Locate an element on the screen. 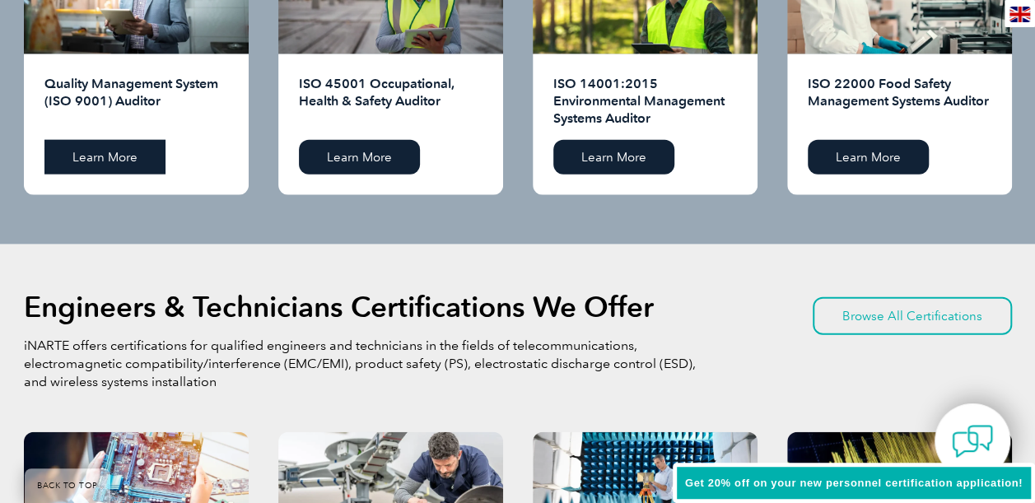  h2: ISO 22000 Food Safety Management Systems Auditor is located at coordinates (899, 101).